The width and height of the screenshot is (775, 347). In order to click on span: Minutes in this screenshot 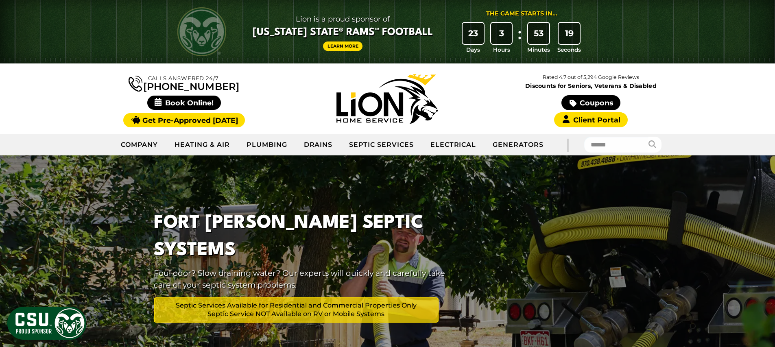, I will do `click(539, 50)`.